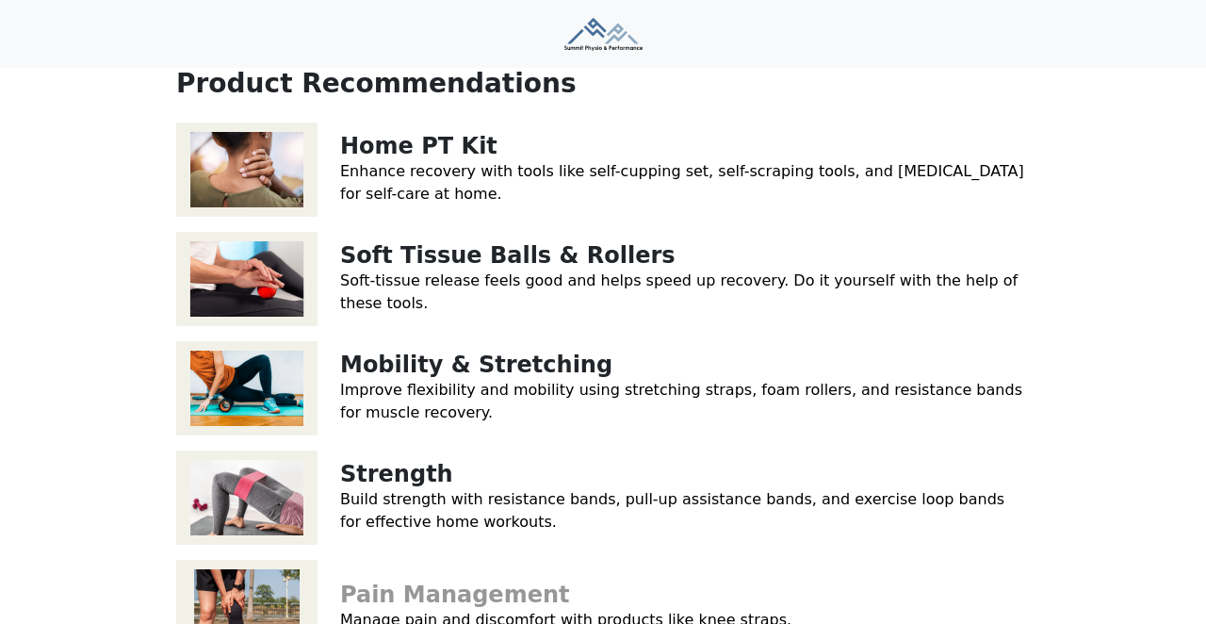 The height and width of the screenshot is (624, 1206). Describe the element at coordinates (247, 279) in the screenshot. I see `img: Soft Tissue Balls & Rollers` at that location.